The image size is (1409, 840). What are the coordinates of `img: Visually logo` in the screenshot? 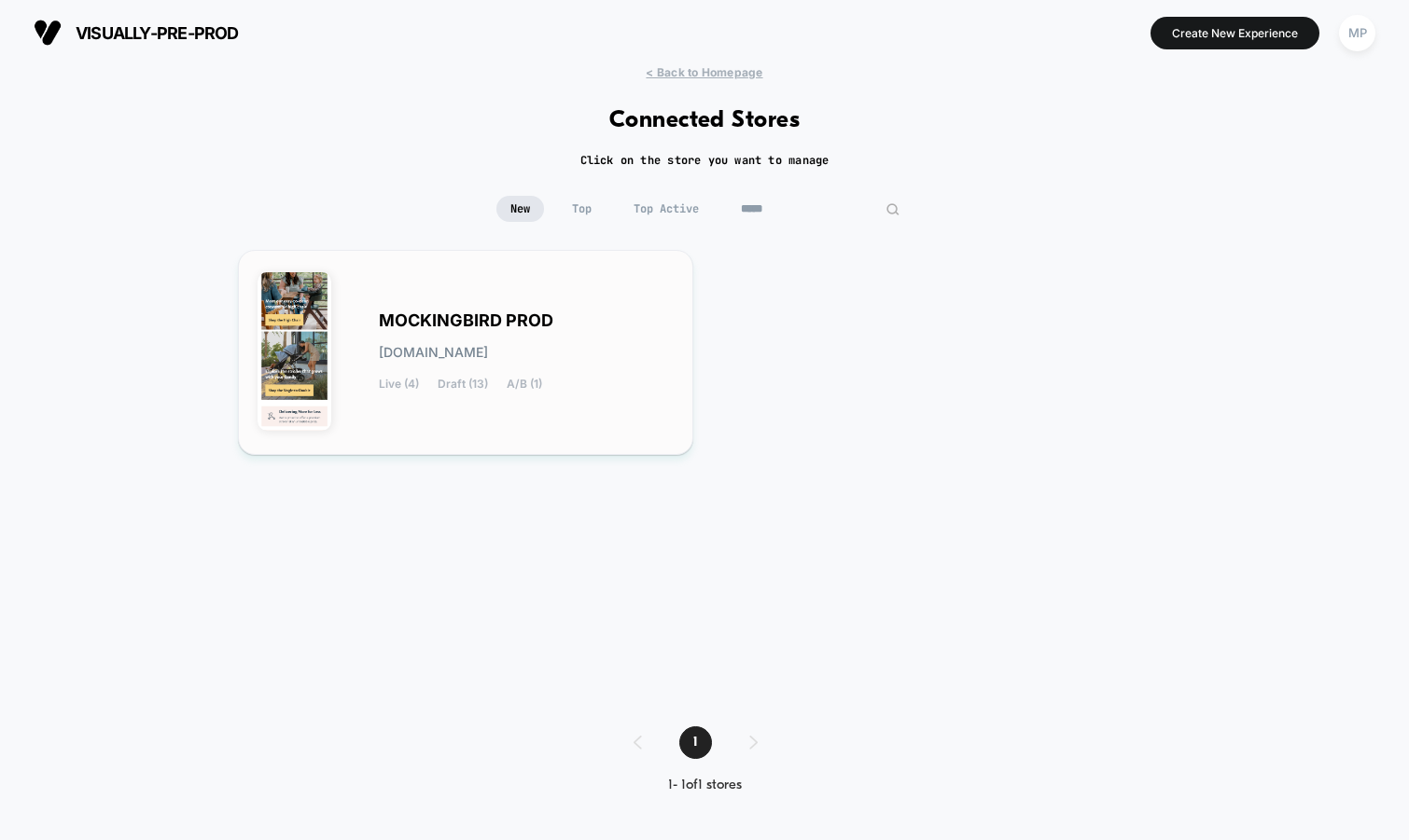 It's located at (48, 33).